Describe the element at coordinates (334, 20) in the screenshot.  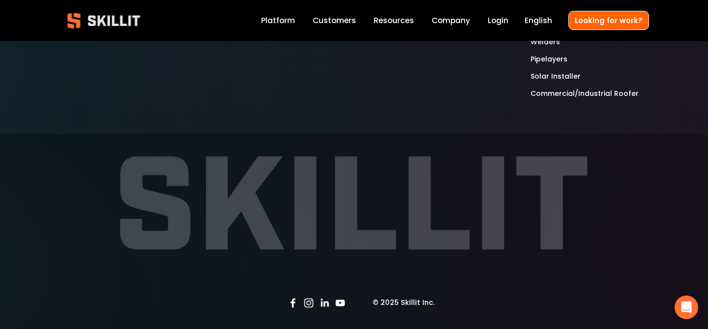
I see `a: Customers` at that location.